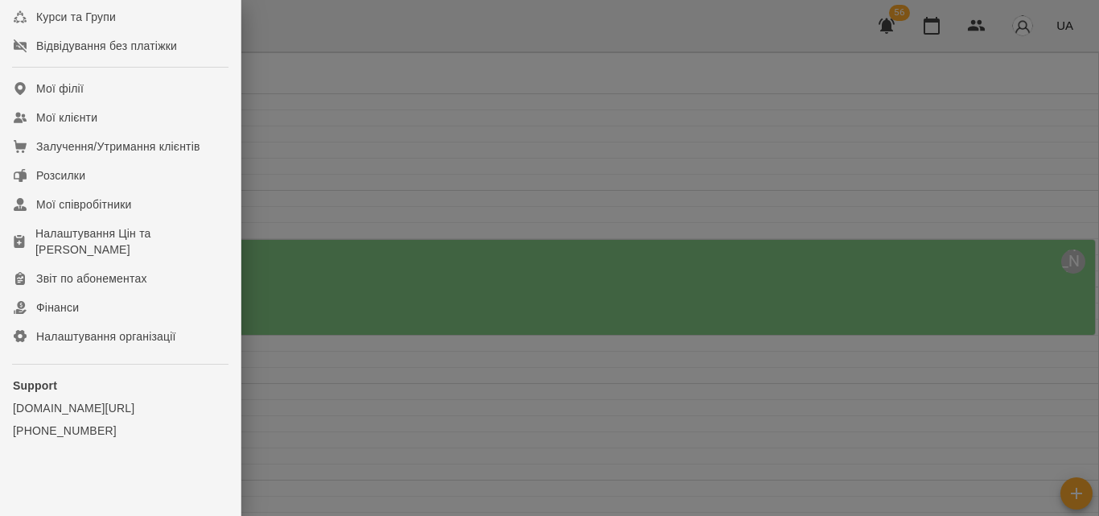 This screenshot has width=1099, height=516. Describe the element at coordinates (84, 204) in the screenshot. I see `div: Мої співробітники` at that location.